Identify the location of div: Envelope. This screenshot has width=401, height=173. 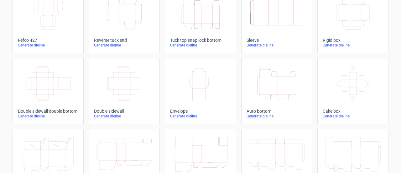
(200, 111).